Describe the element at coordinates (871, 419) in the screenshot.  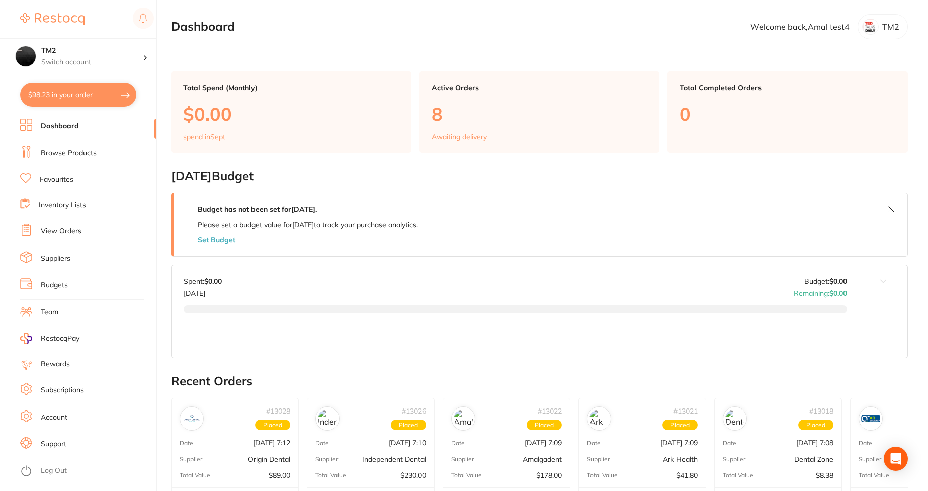
I see `img: AR Instrumed` at that location.